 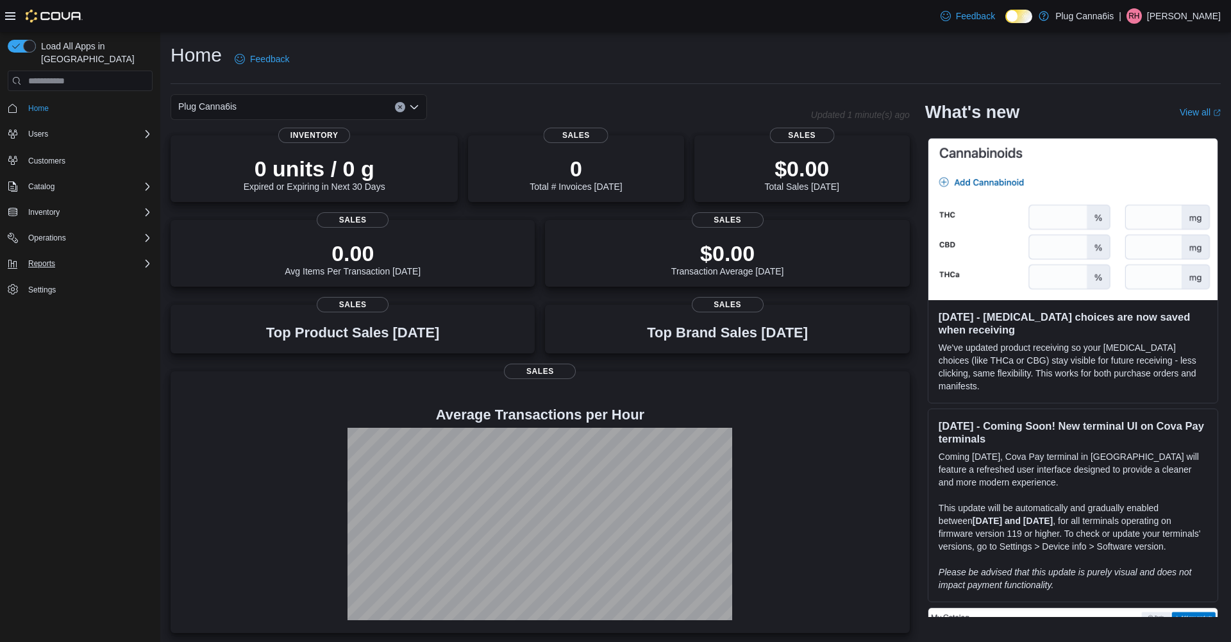 What do you see at coordinates (353, 253) in the screenshot?
I see `p: 0.00` at bounding box center [353, 253].